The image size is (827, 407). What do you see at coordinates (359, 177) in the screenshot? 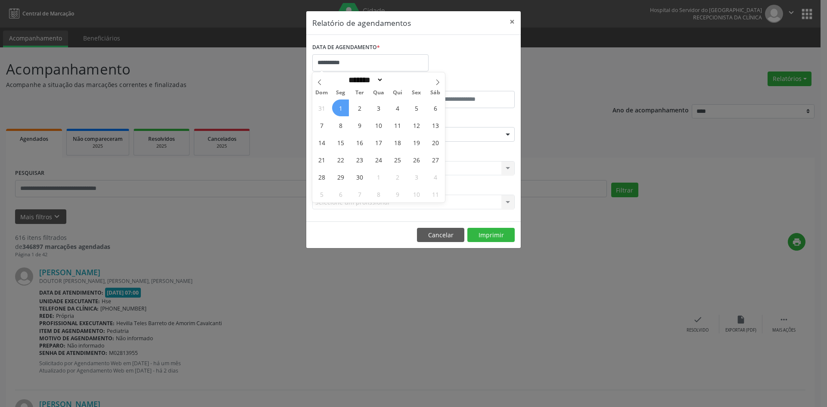
I see `span: Setembro 30, 2025` at bounding box center [359, 177].